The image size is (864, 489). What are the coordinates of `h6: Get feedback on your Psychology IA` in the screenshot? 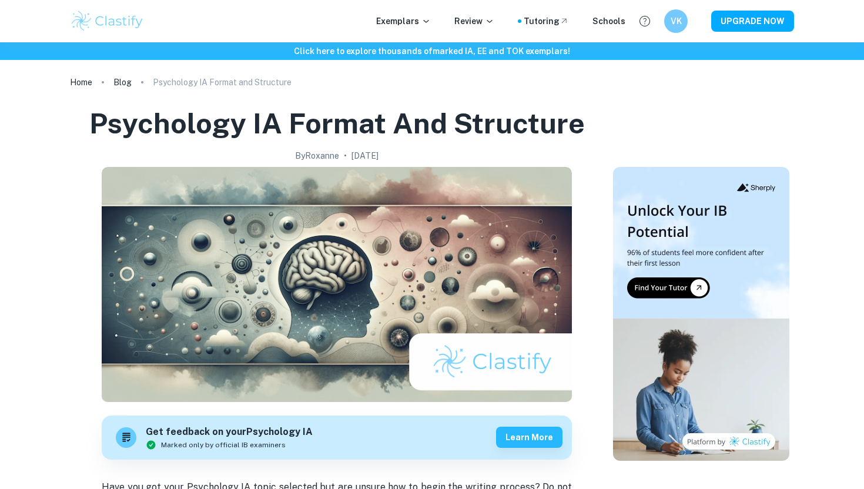 It's located at (229, 432).